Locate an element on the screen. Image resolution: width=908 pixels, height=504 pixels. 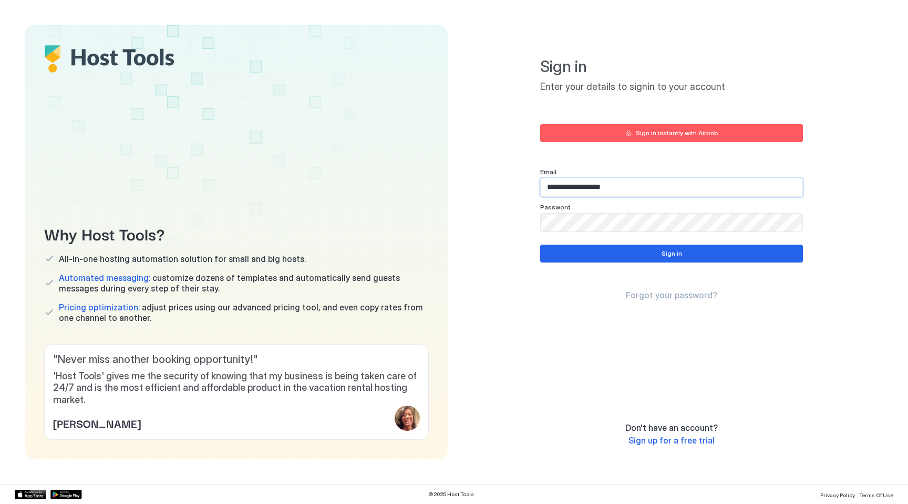
div: profile is located at coordinates (407, 418).